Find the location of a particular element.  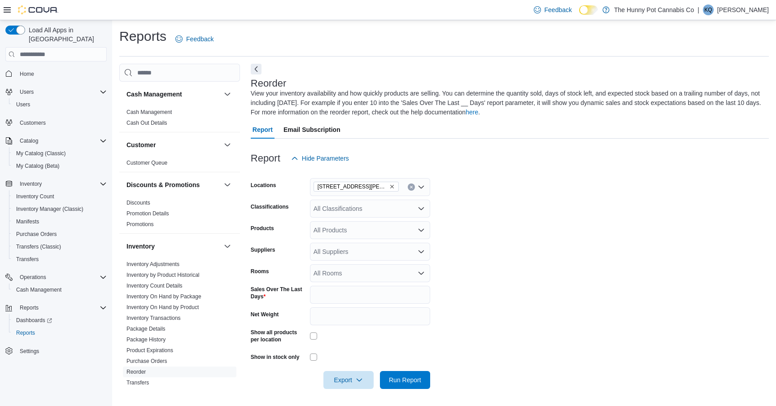

a: Purchase Orders is located at coordinates (147, 361).